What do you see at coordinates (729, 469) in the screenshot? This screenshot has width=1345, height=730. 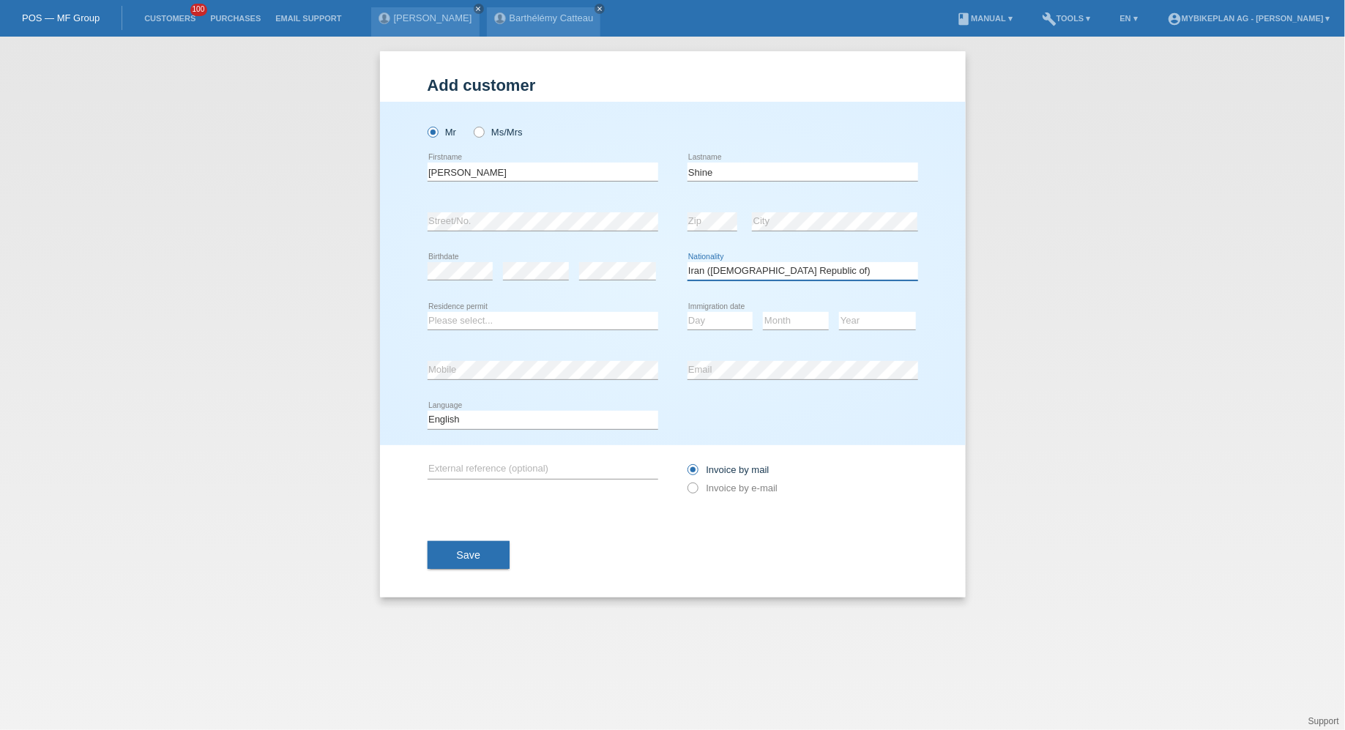 I see `label: Invoice by mail` at bounding box center [729, 469].